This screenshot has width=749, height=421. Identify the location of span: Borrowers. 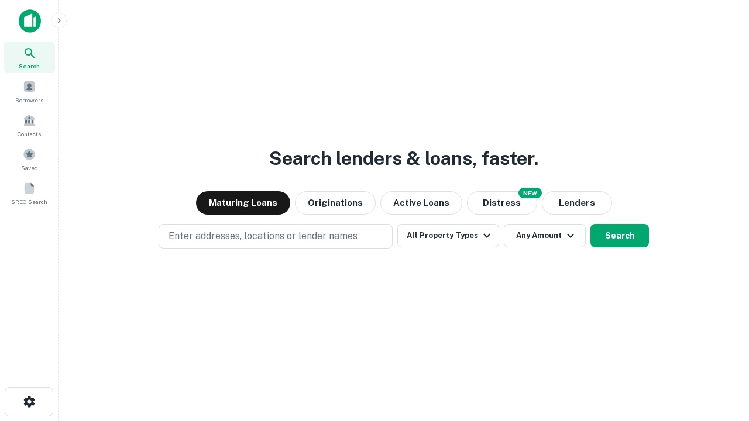
(29, 100).